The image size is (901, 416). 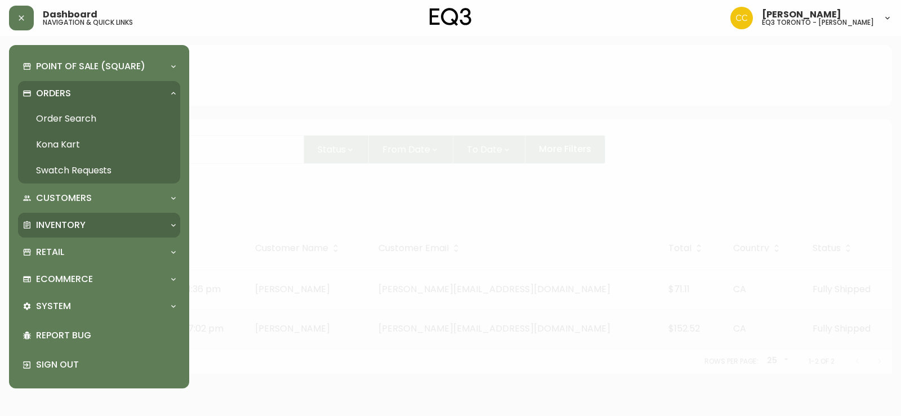 What do you see at coordinates (106, 365) in the screenshot?
I see `p: Sign Out` at bounding box center [106, 365].